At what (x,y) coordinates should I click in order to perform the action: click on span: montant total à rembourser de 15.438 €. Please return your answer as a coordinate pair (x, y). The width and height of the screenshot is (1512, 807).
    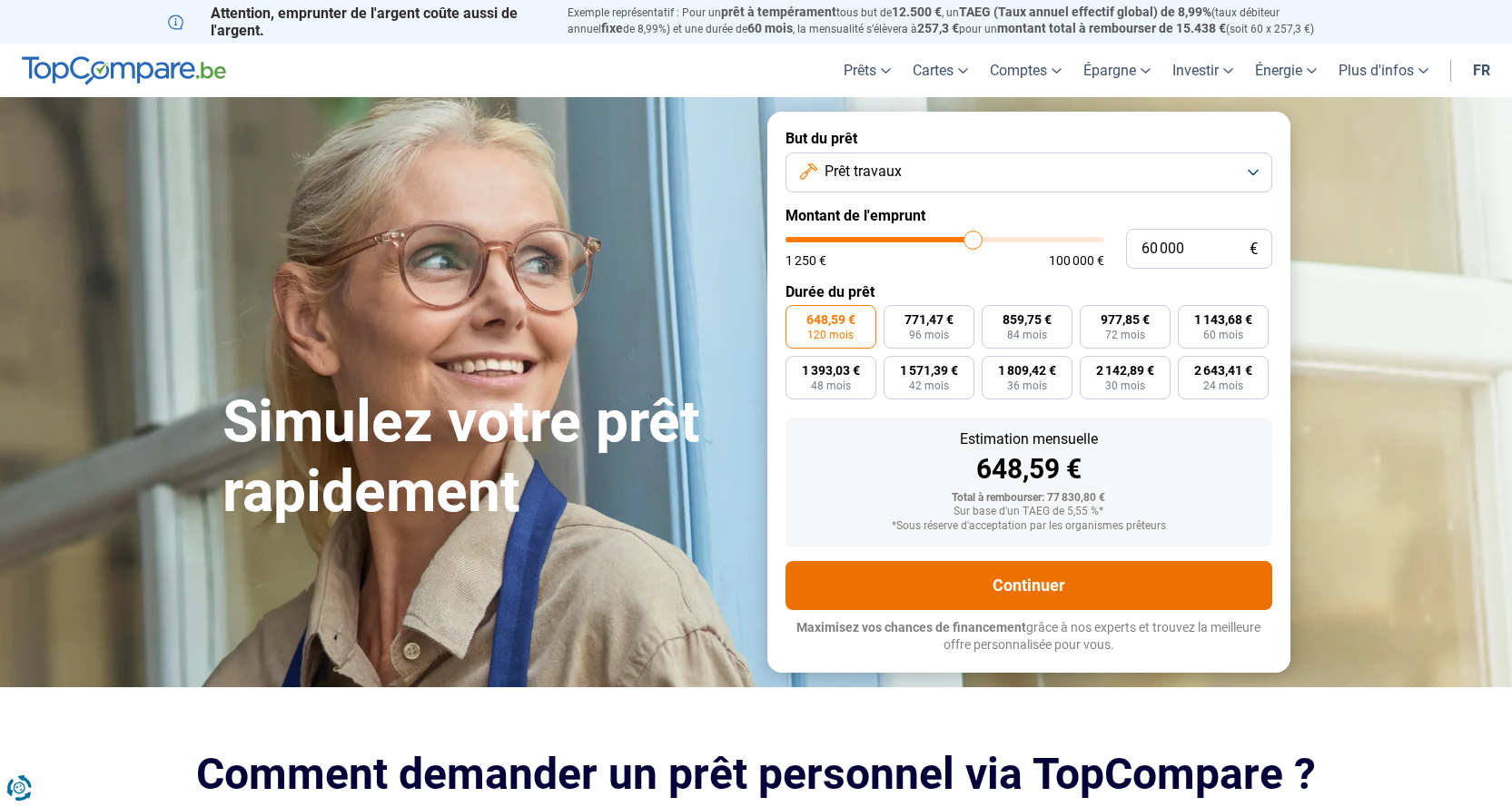
    Looking at the image, I should click on (1111, 28).